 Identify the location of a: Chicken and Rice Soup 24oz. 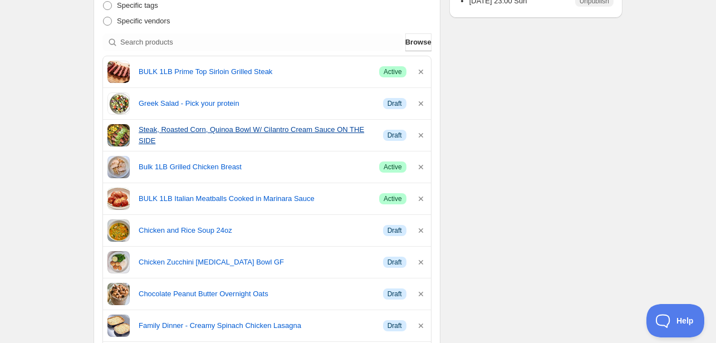
(256, 230).